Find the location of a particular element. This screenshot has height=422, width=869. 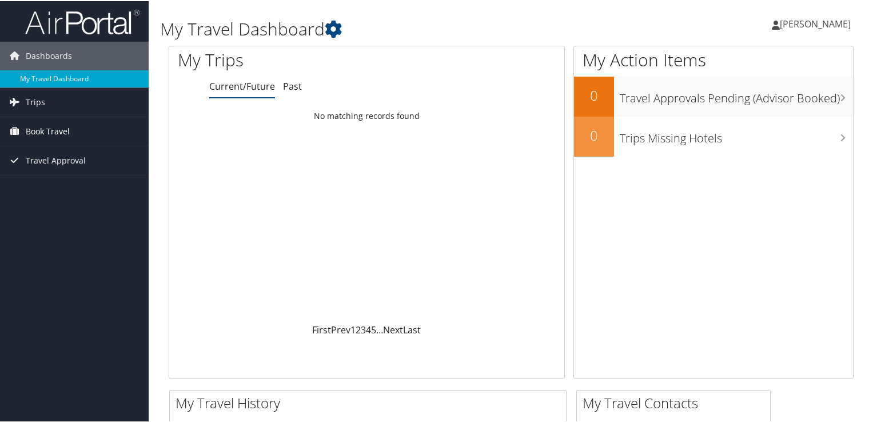

h3: Travel Approvals Pending (Advisor Booked) is located at coordinates (736, 94).